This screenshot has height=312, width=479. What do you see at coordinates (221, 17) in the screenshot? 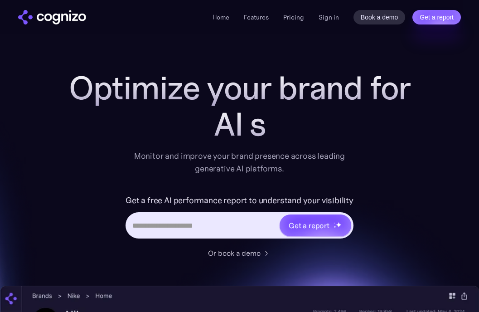
I see `a: Home` at bounding box center [221, 17].